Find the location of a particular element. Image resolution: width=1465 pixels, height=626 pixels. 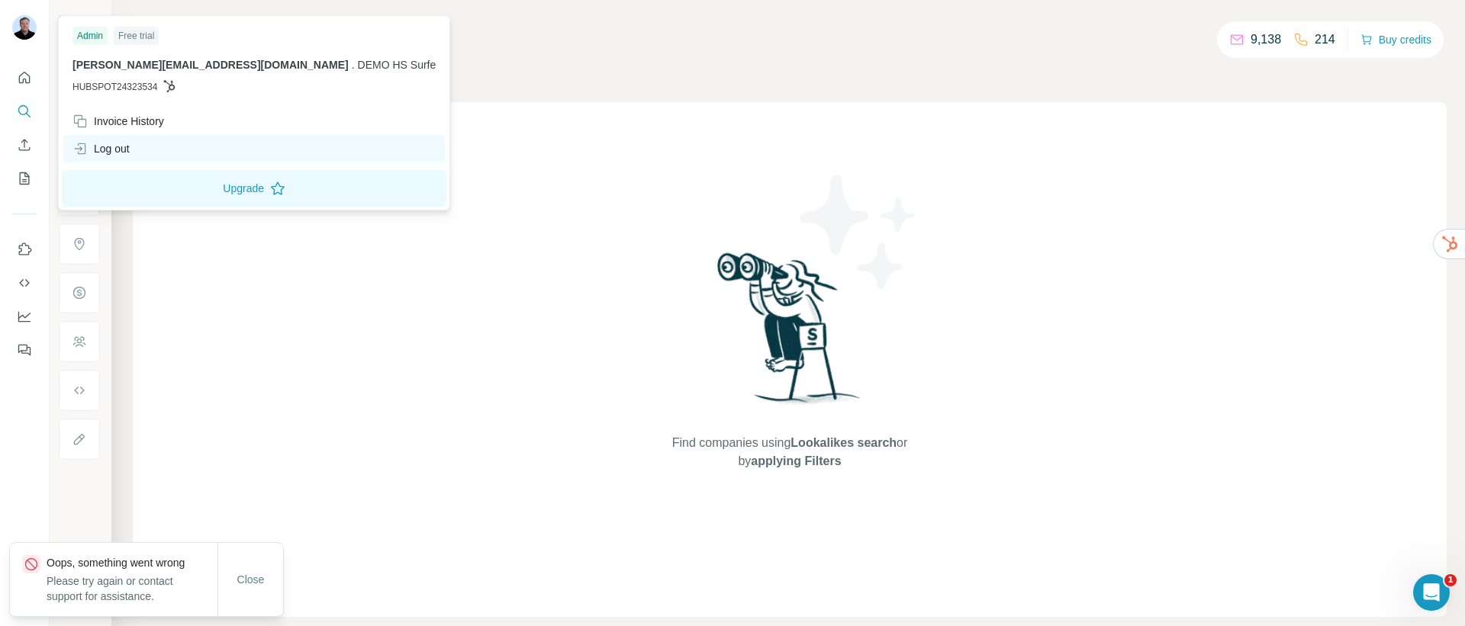

span: HUBSPOT24323534 is located at coordinates (114, 87).